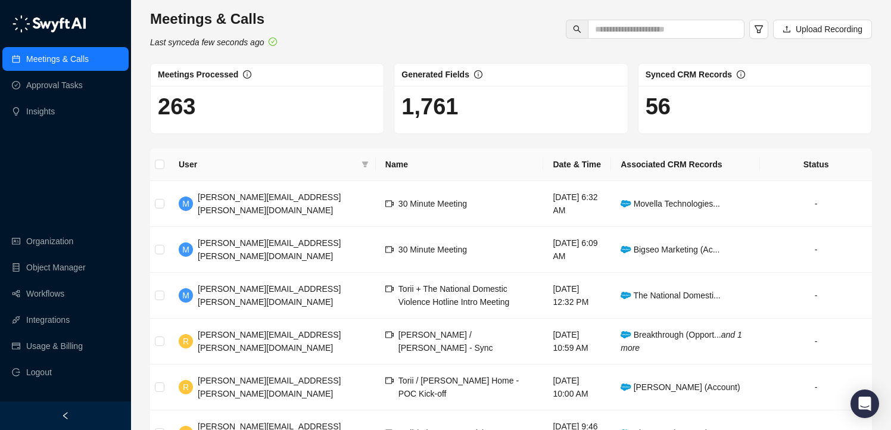 The width and height of the screenshot is (891, 430). I want to click on span: Breakthrough (Opport..., so click(682, 341).